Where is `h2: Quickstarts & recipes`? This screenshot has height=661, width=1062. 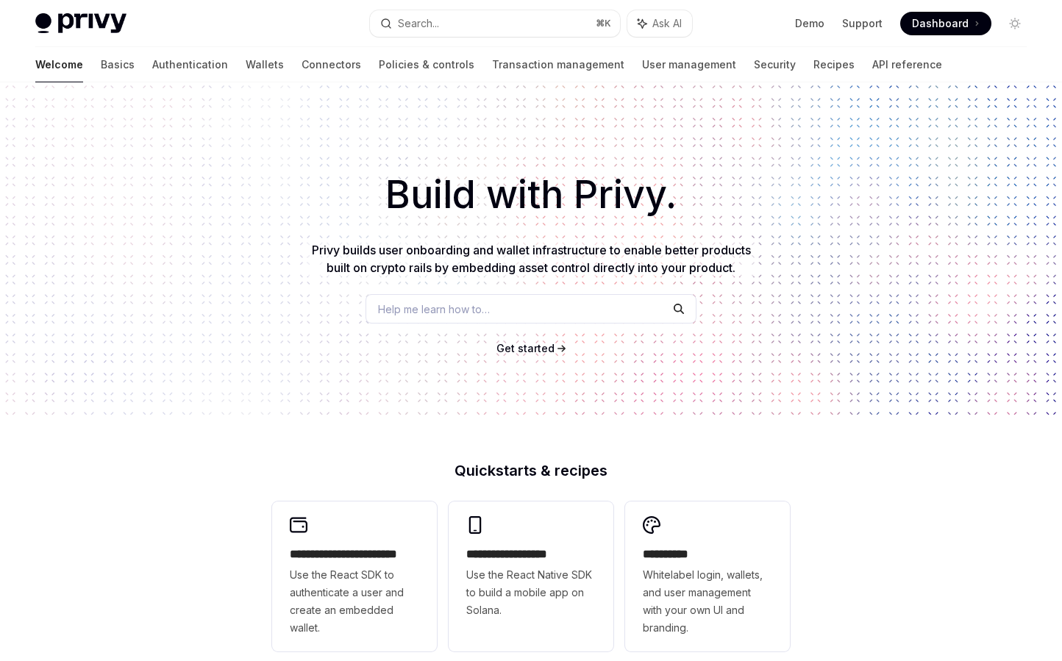 h2: Quickstarts & recipes is located at coordinates (531, 471).